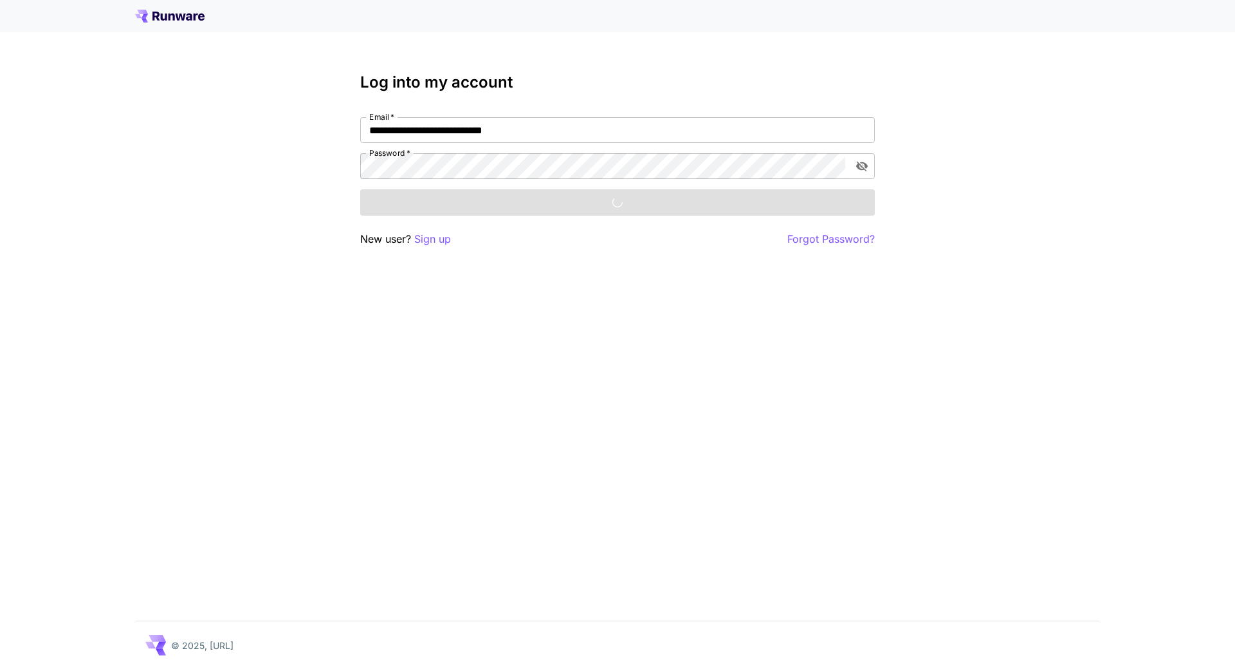 This screenshot has width=1235, height=669. Describe the element at coordinates (432, 239) in the screenshot. I see `button: Sign up` at that location.